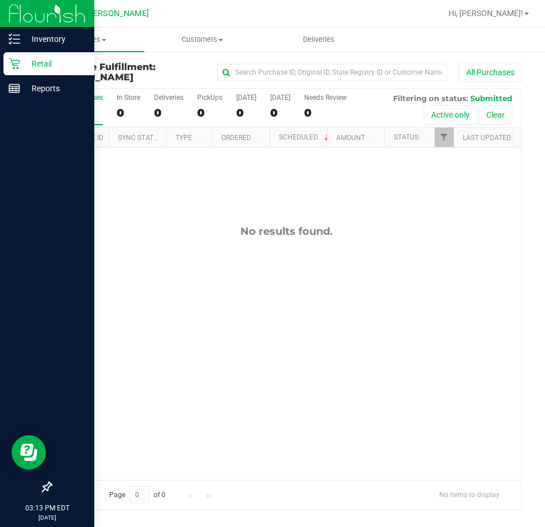 Image resolution: width=545 pixels, height=527 pixels. I want to click on a: Ordered, so click(236, 138).